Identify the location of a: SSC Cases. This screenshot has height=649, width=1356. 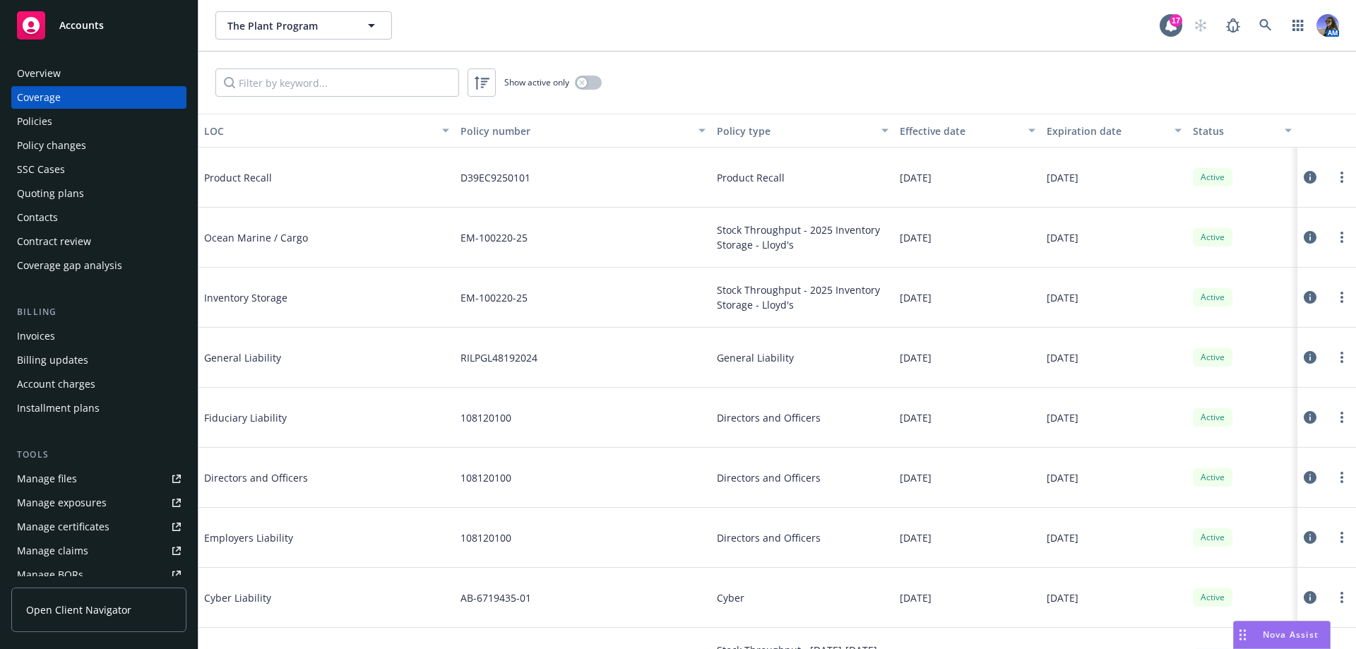
(99, 170).